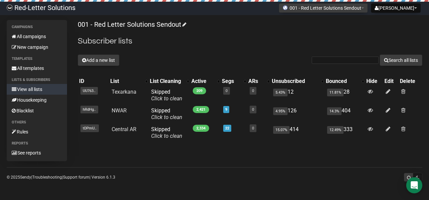  What do you see at coordinates (335, 130) in the screenshot?
I see `span: 12.49%` at bounding box center [335, 130].